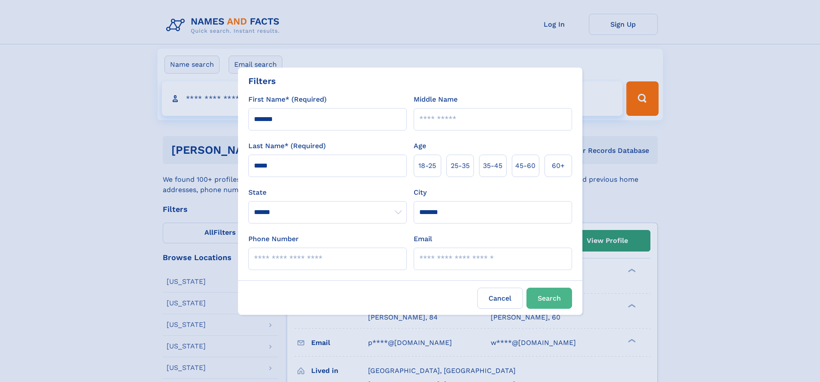 This screenshot has height=382, width=820. Describe the element at coordinates (287, 146) in the screenshot. I see `label: Last Name* (Required)` at that location.